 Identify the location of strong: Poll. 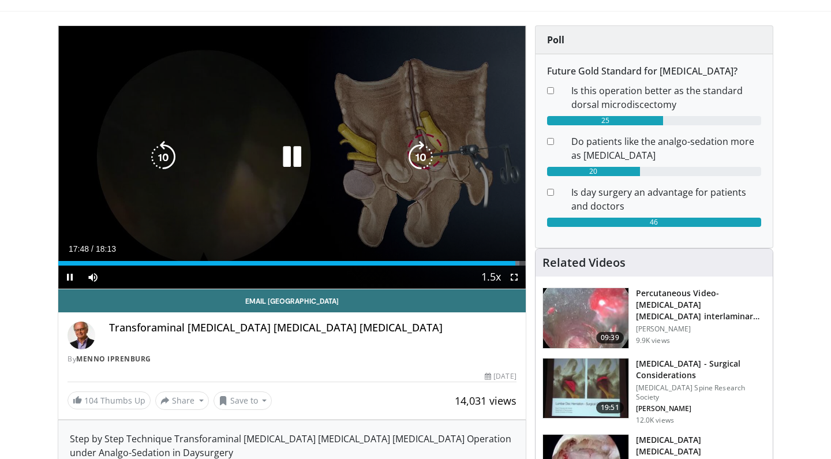
(556, 40).